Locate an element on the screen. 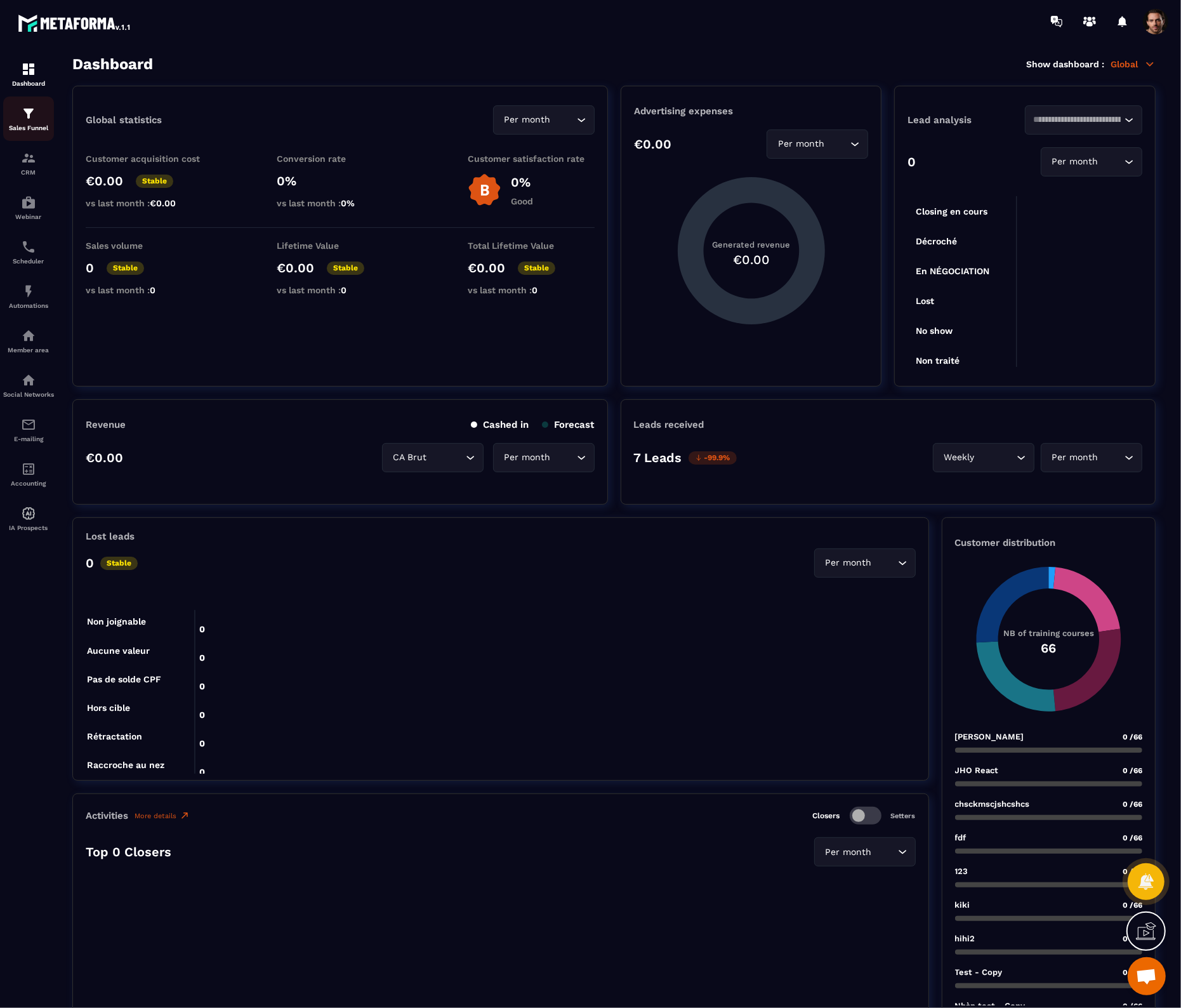 The width and height of the screenshot is (1181, 1008). p: Member area is located at coordinates (29, 350).